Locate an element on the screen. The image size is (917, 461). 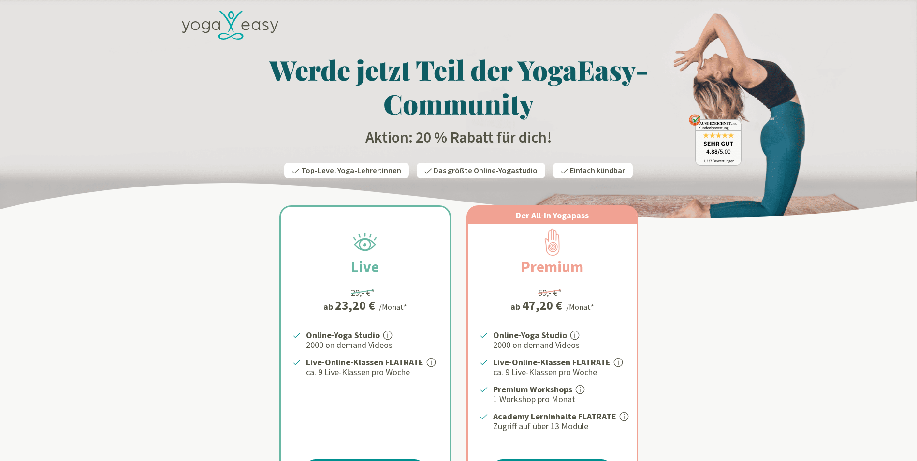
h2: Live is located at coordinates (365, 267).